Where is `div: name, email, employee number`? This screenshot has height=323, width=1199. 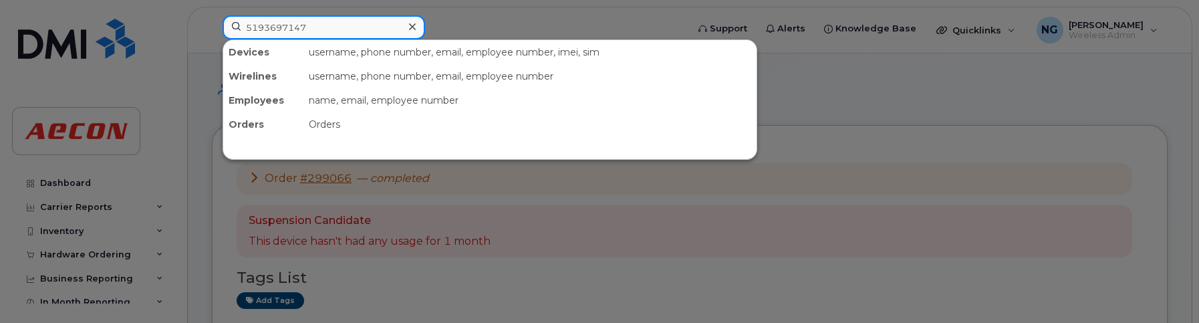
div: name, email, employee number is located at coordinates (530, 100).